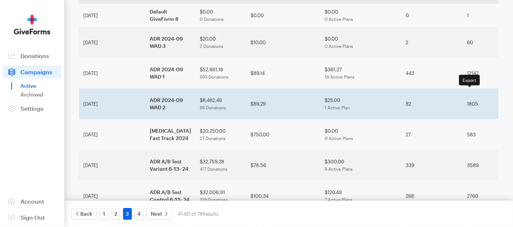 This screenshot has height=227, width=513. What do you see at coordinates (213, 138) in the screenshot?
I see `span: 27 Donations` at bounding box center [213, 138].